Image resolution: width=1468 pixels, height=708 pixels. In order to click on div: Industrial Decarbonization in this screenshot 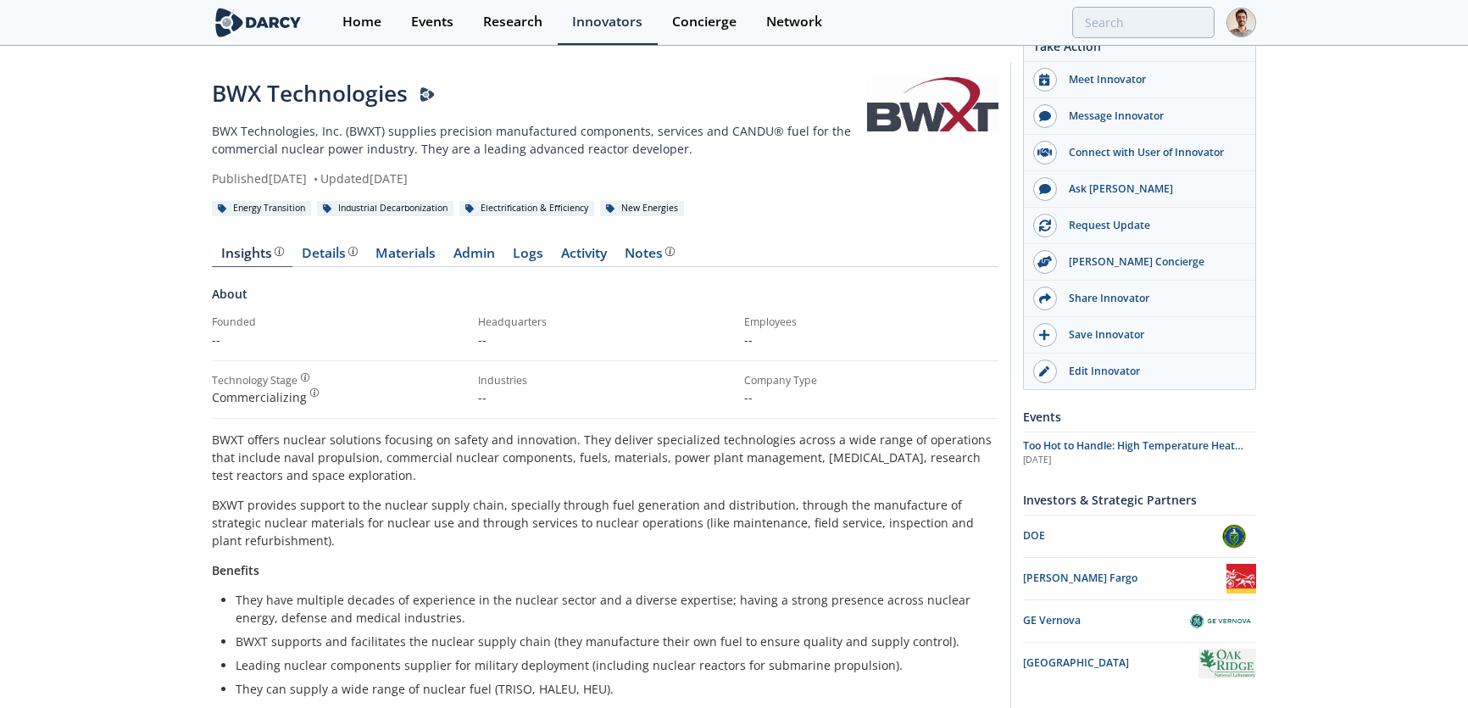, I will do `click(385, 208)`.